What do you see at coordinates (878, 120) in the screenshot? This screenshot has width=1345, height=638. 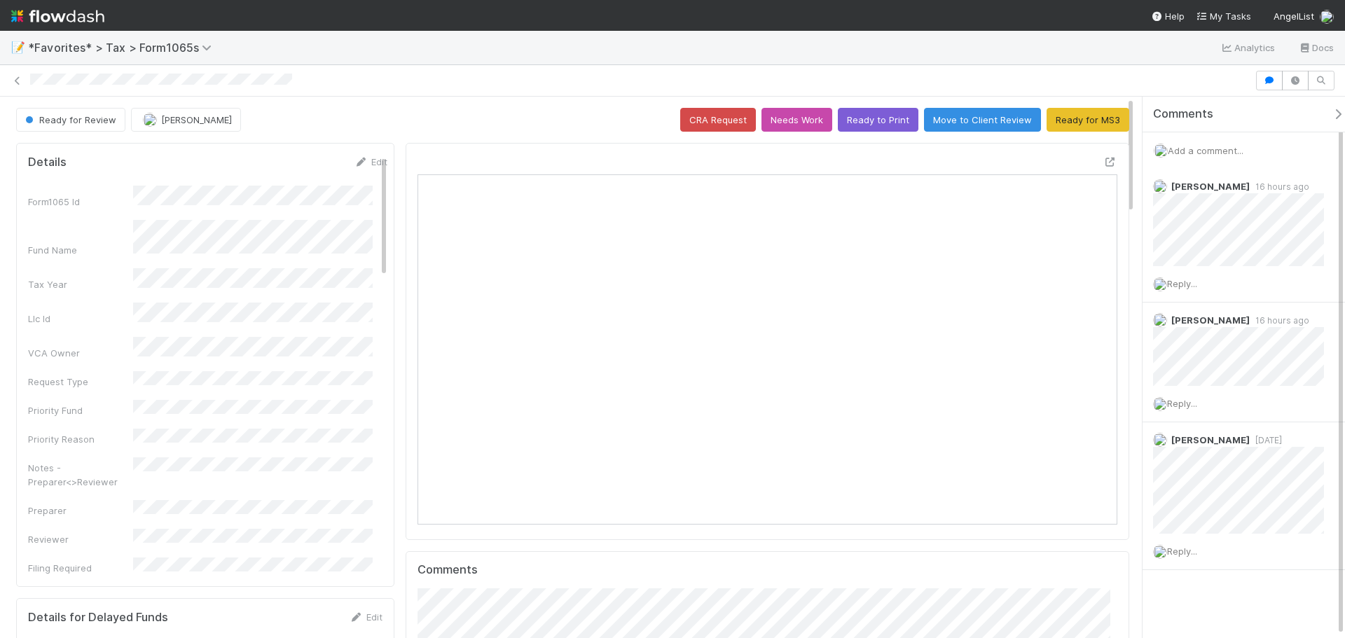 I see `button: Ready to Print` at bounding box center [878, 120].